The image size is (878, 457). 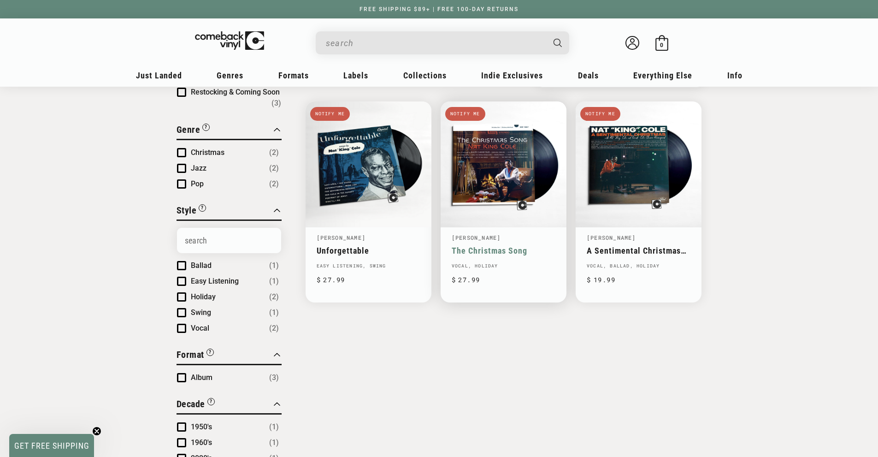 I want to click on div: GET FREE SHIPPINGClose teaser, so click(x=52, y=445).